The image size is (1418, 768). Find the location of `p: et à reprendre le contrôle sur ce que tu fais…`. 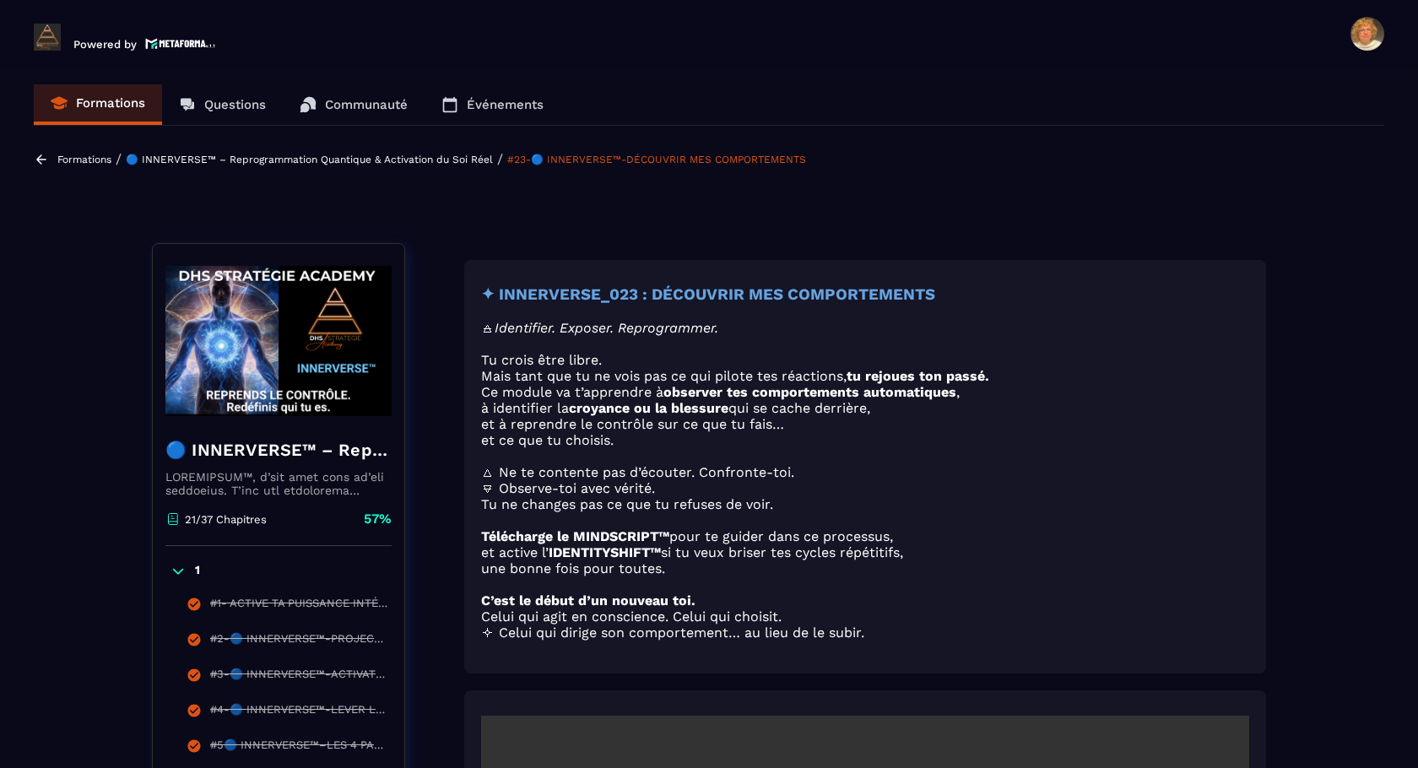

p: et à reprendre le contrôle sur ce que tu fais… is located at coordinates (865, 424).